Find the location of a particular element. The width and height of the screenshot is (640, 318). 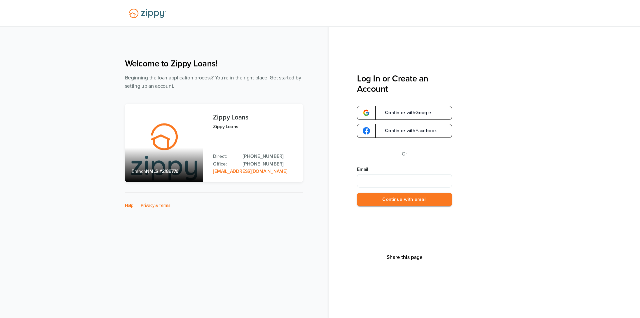

a: Privacy & Terms is located at coordinates (155, 205).